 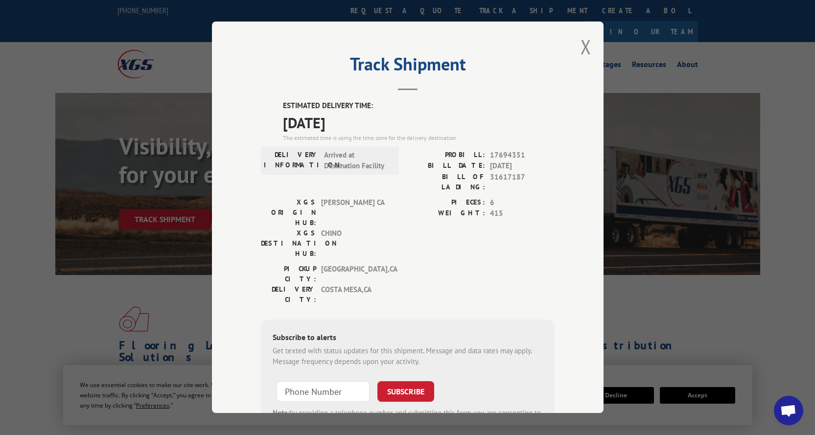 I want to click on label: DELIVERY INFORMATION:, so click(x=291, y=161).